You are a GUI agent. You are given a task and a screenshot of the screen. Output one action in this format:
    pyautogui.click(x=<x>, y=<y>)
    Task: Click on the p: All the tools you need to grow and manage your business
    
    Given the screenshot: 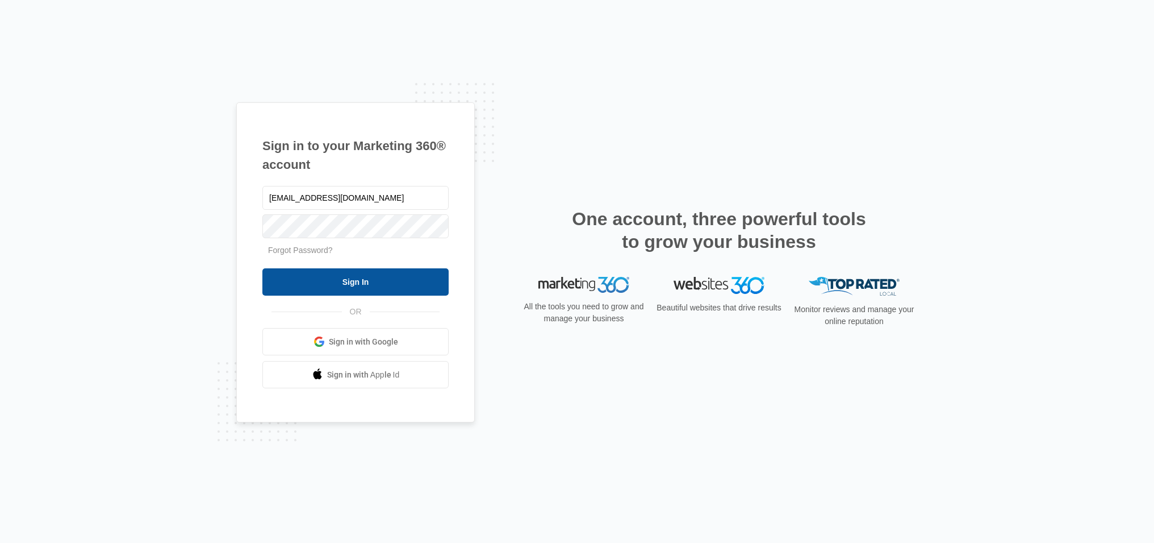 What is the action you would take?
    pyautogui.click(x=584, y=312)
    